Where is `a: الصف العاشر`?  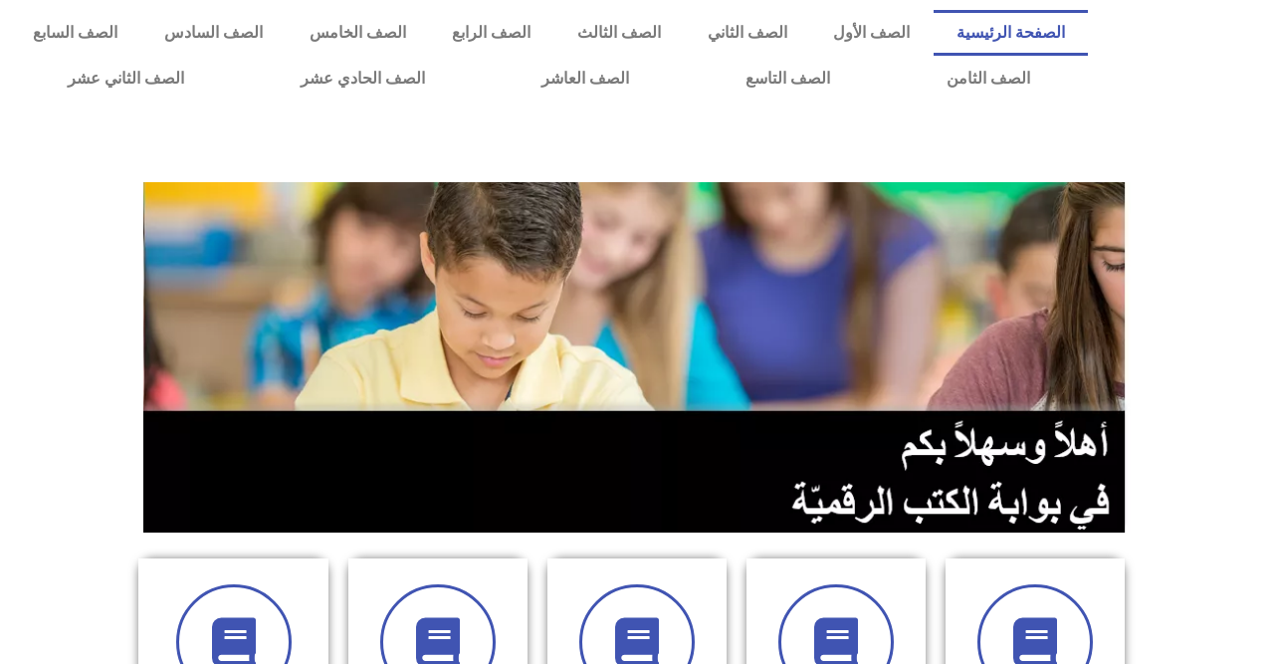
a: الصف العاشر is located at coordinates (585, 79).